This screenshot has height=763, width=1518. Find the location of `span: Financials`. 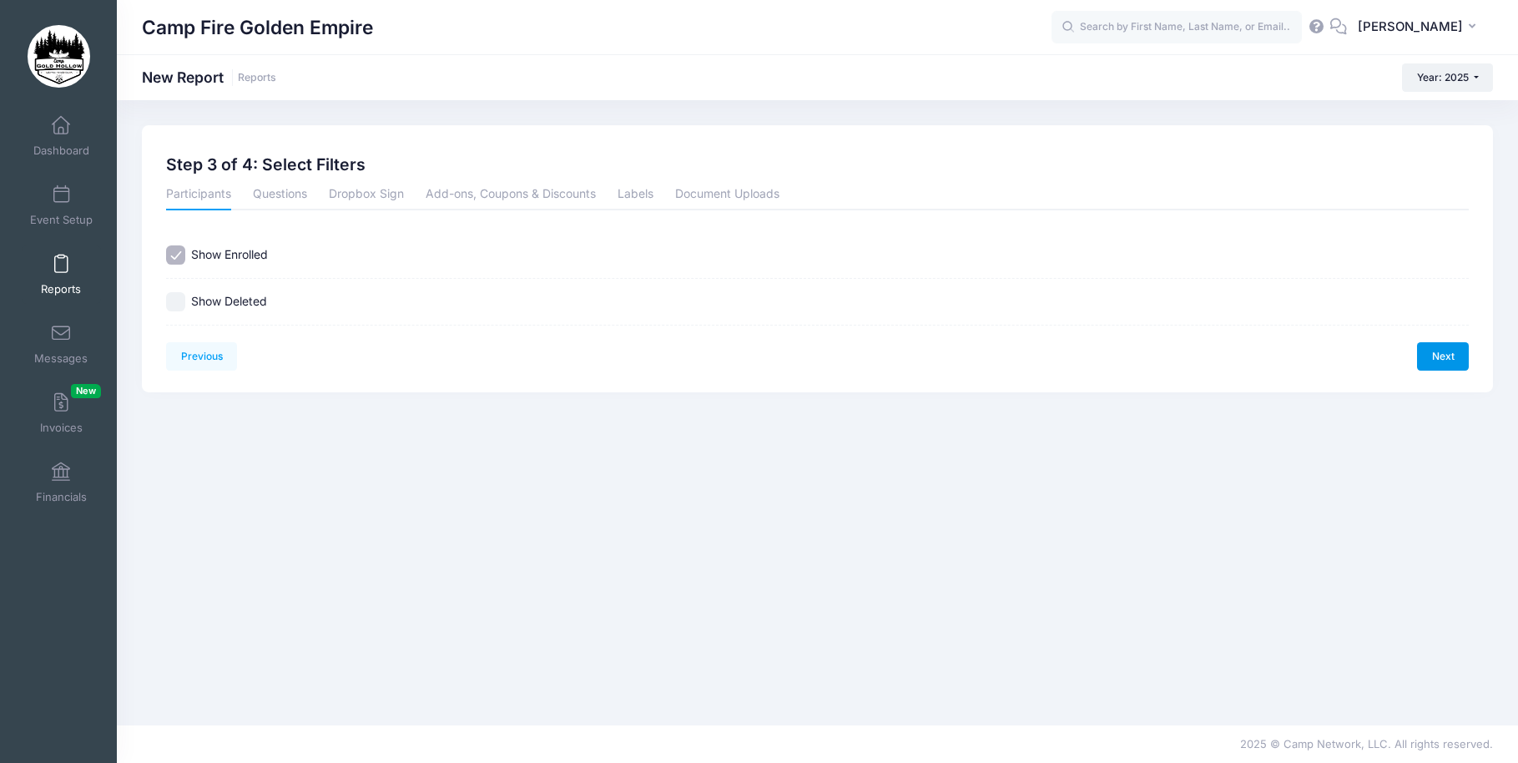

span: Financials is located at coordinates (61, 496).